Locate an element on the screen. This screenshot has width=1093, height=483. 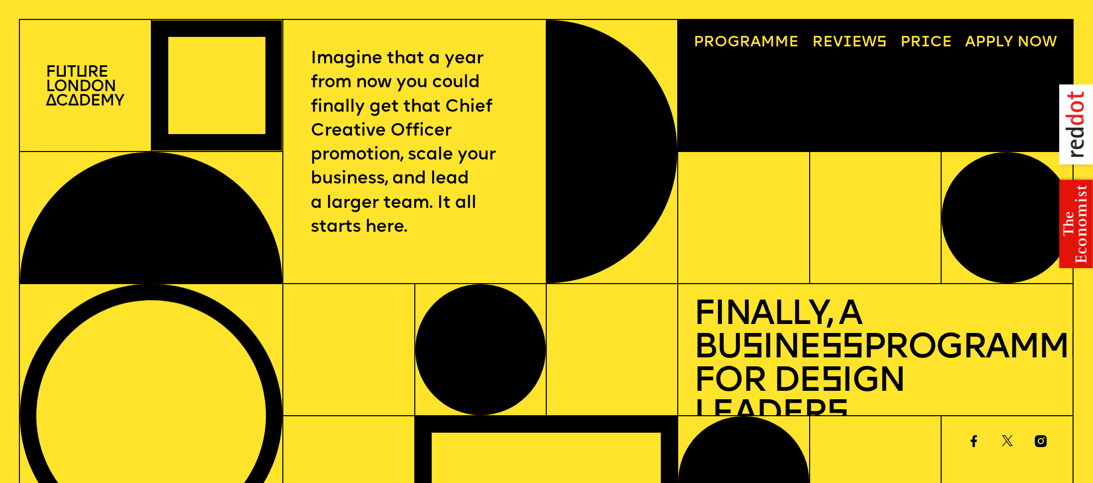
a: Programme is located at coordinates (746, 42).